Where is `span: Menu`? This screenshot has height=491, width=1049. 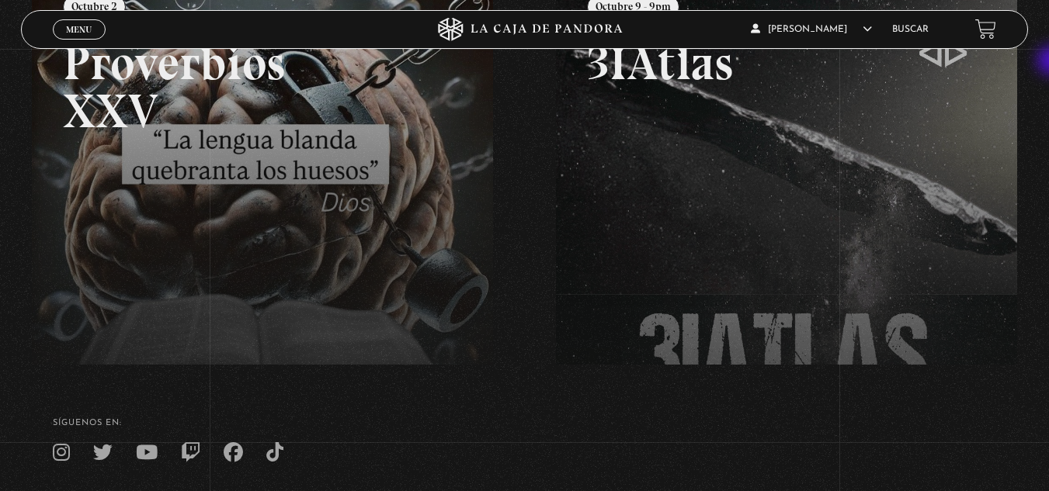 span: Menu is located at coordinates (78, 30).